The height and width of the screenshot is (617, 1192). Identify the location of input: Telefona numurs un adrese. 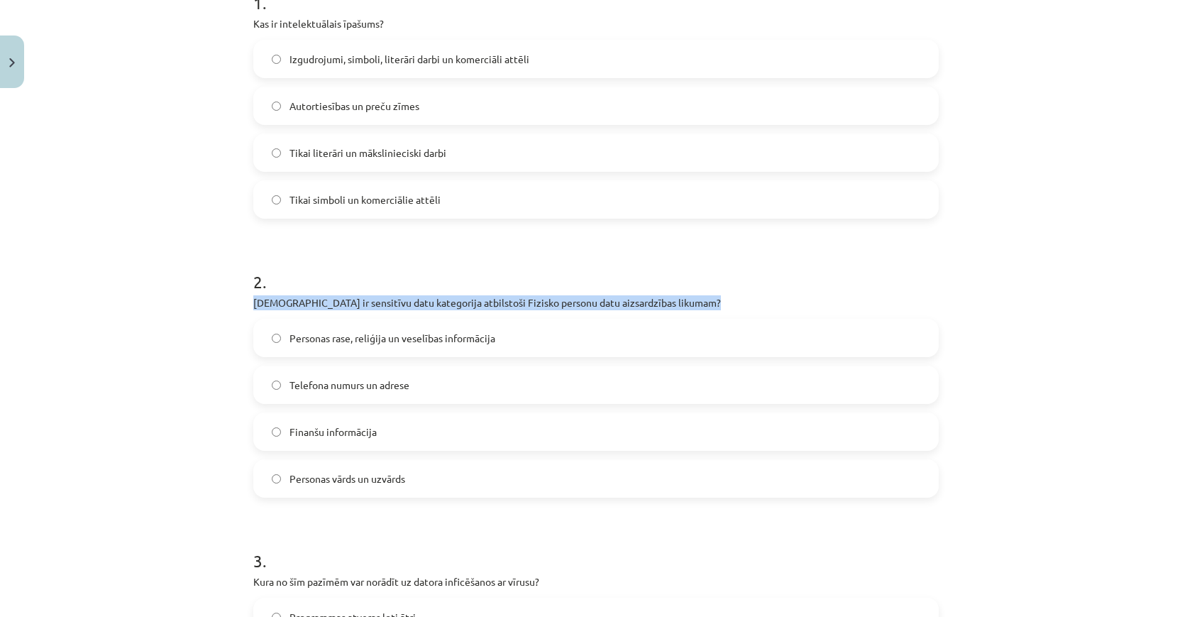
(276, 385).